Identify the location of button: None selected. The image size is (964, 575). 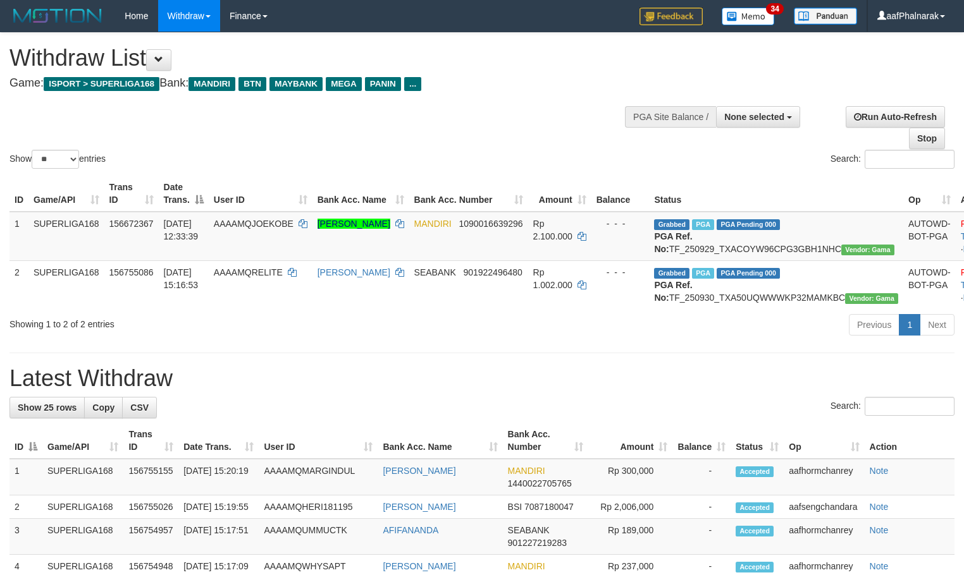
(758, 117).